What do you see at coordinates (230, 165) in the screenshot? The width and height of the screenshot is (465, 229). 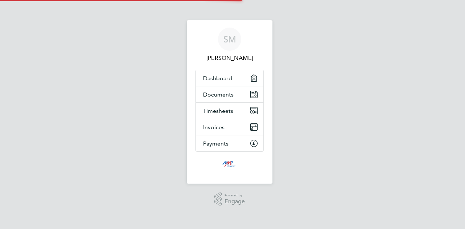 I see `a: Go to home page` at bounding box center [230, 165].